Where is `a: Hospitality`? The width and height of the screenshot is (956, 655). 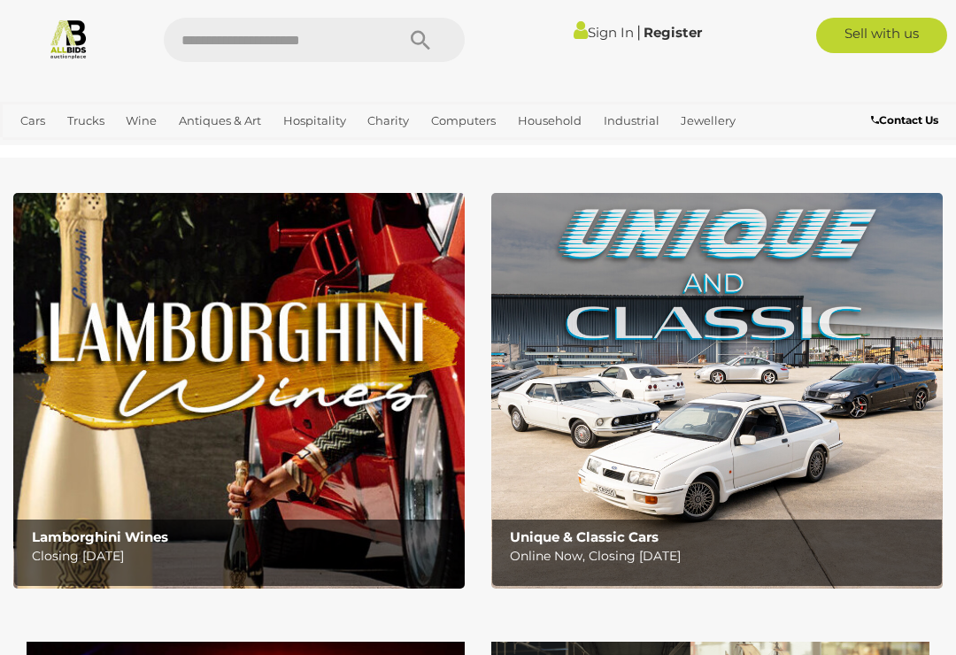 a: Hospitality is located at coordinates (314, 120).